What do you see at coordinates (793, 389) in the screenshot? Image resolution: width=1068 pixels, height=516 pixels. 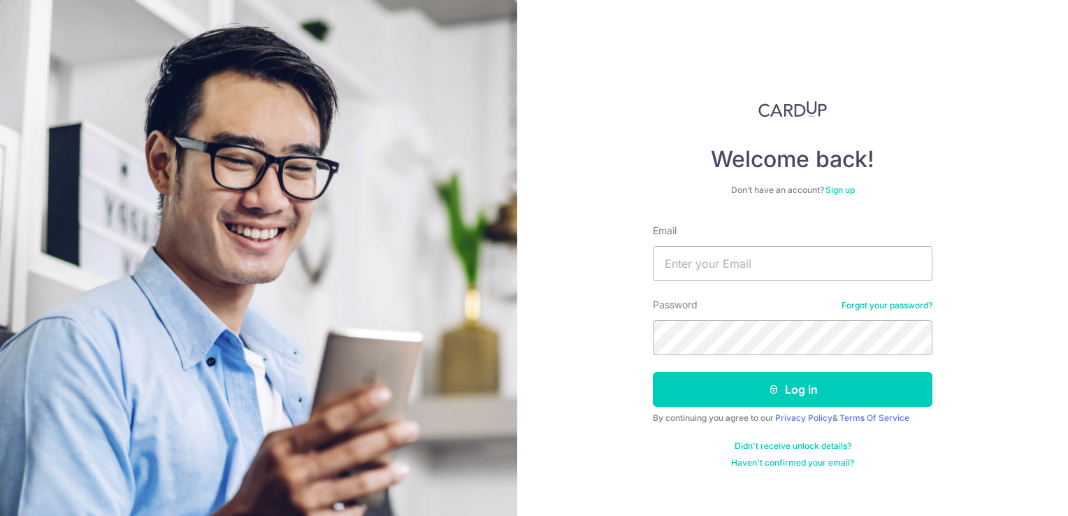 I see `button: Log in` at bounding box center [793, 389].